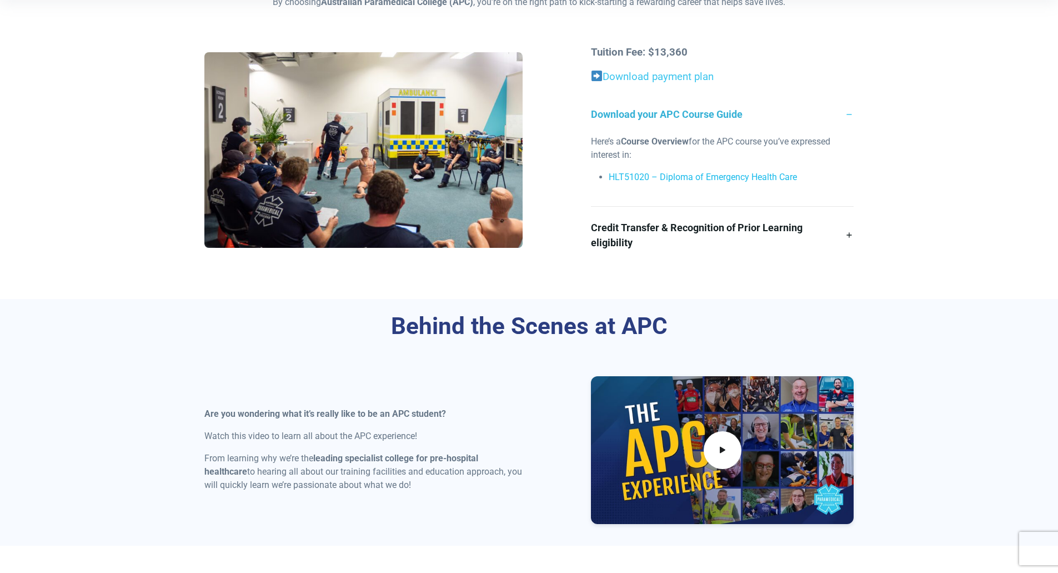 This screenshot has width=1058, height=573. What do you see at coordinates (363, 472) in the screenshot?
I see `p: From learning why we’re the to hearing all about our training facilities and education approach, ...` at bounding box center [363, 472].